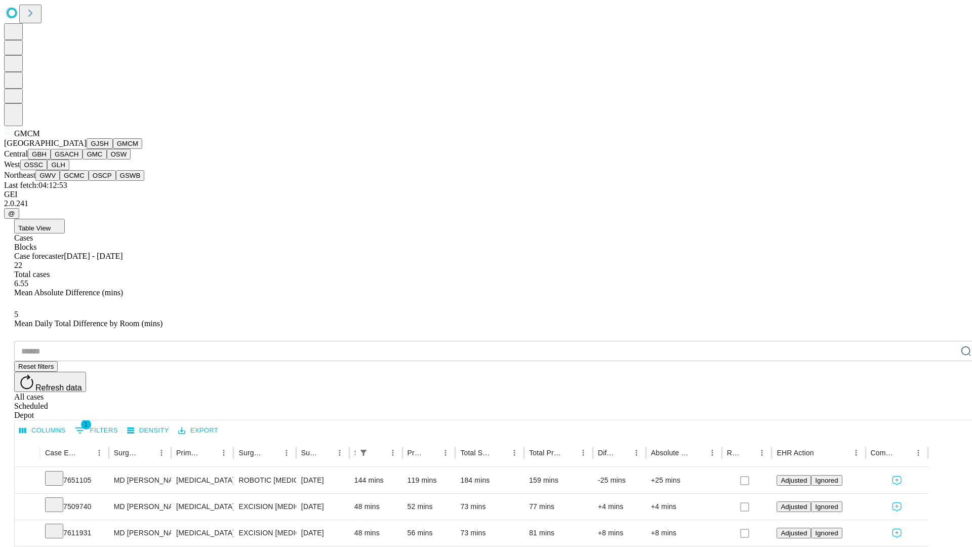 The height and width of the screenshot is (547, 972). Describe the element at coordinates (375, 480) in the screenshot. I see `div: 144 mins` at that location.